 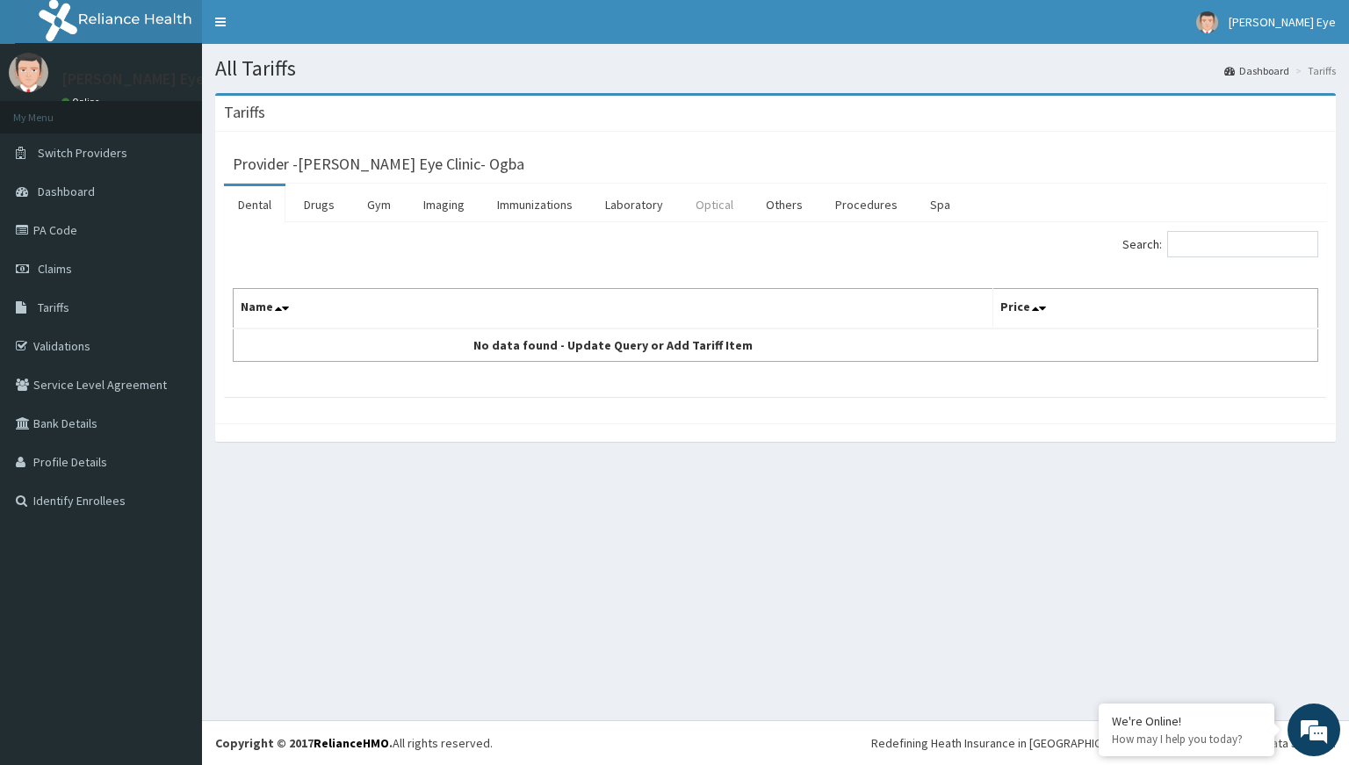 What do you see at coordinates (1257, 70) in the screenshot?
I see `a: Dashboard` at bounding box center [1257, 70].